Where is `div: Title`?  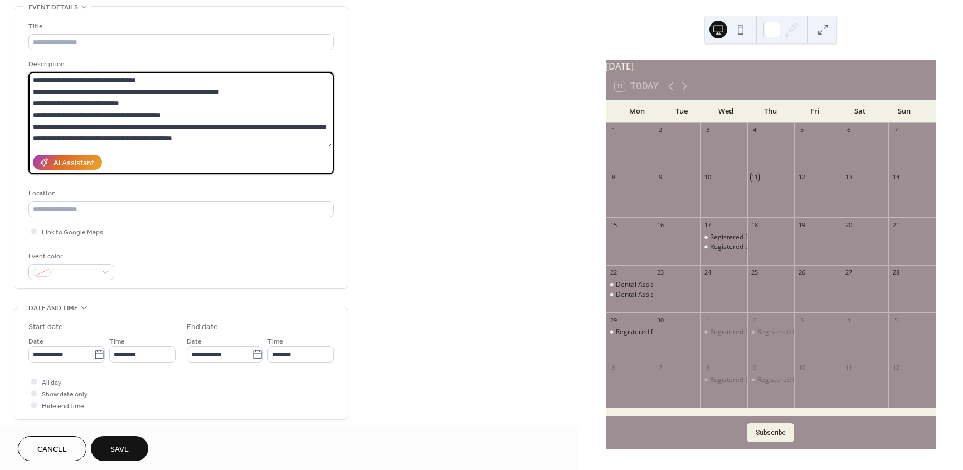 div: Title is located at coordinates (180, 26).